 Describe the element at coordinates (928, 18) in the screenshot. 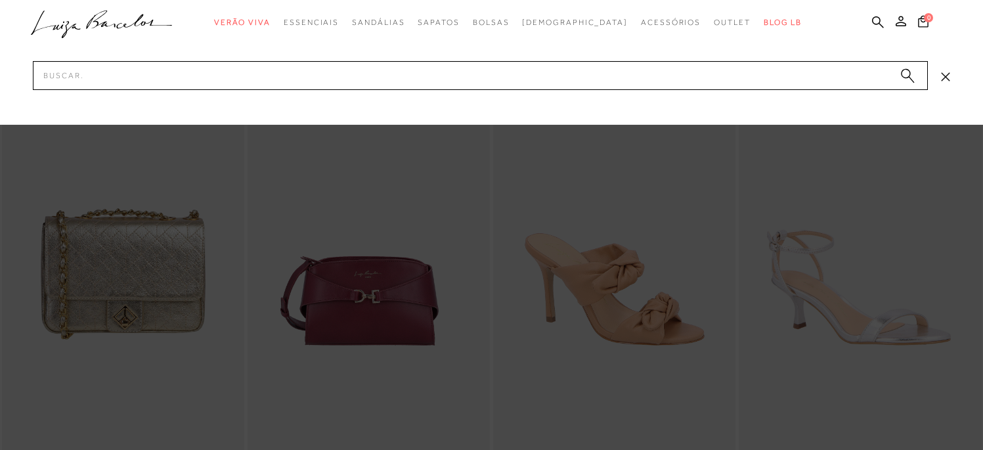

I see `span: 0` at that location.